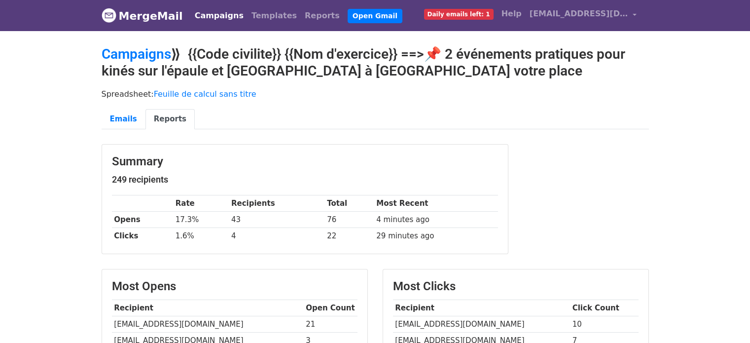 Image resolution: width=750 pixels, height=343 pixels. I want to click on h3: Summary, so click(305, 161).